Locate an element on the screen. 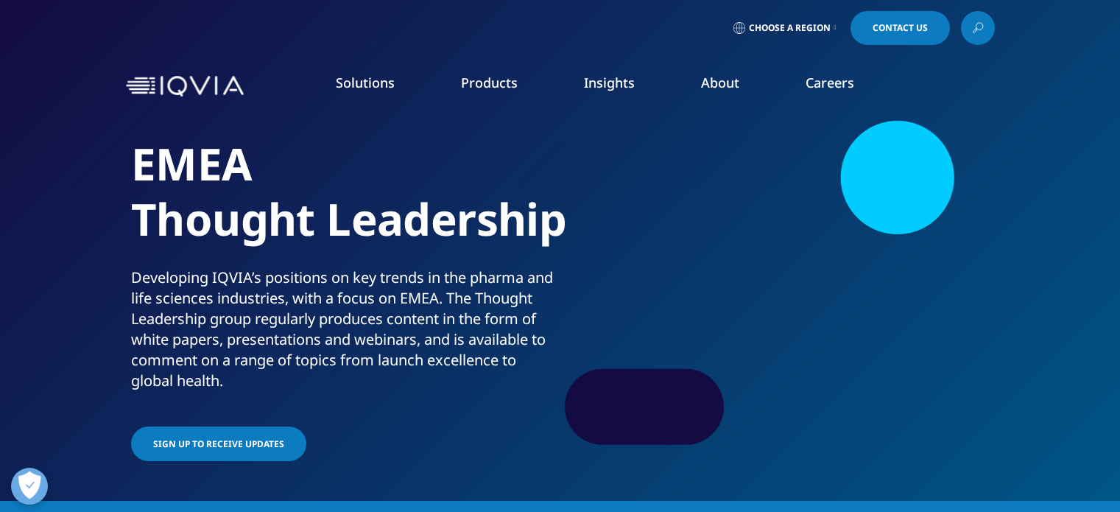 The width and height of the screenshot is (1120, 512). a: Careers is located at coordinates (830, 82).